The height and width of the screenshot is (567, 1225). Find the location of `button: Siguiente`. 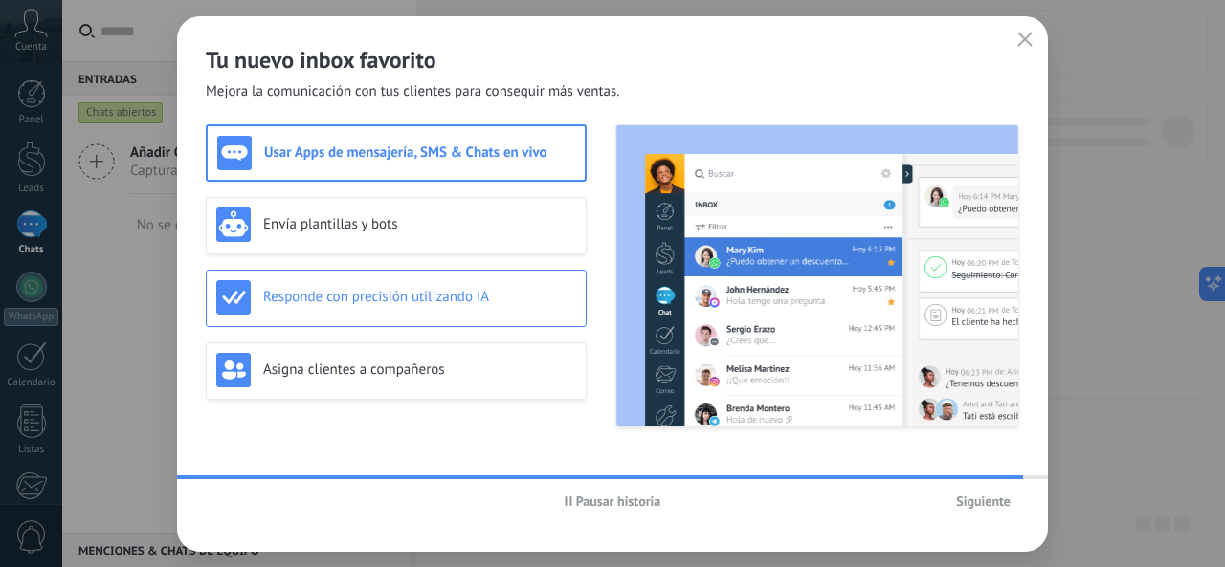

button: Siguiente is located at coordinates (983, 501).